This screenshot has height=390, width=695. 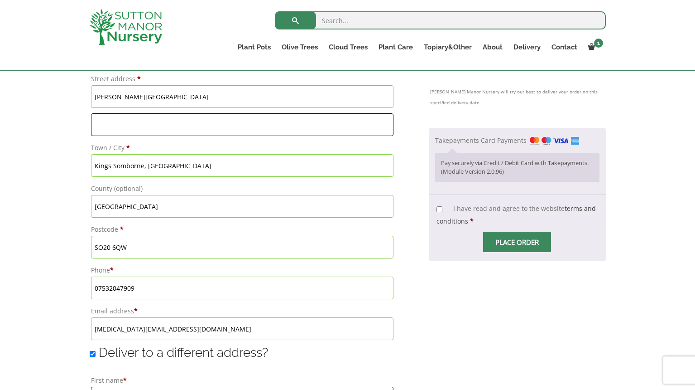 I want to click on a: Olive Trees, so click(x=300, y=47).